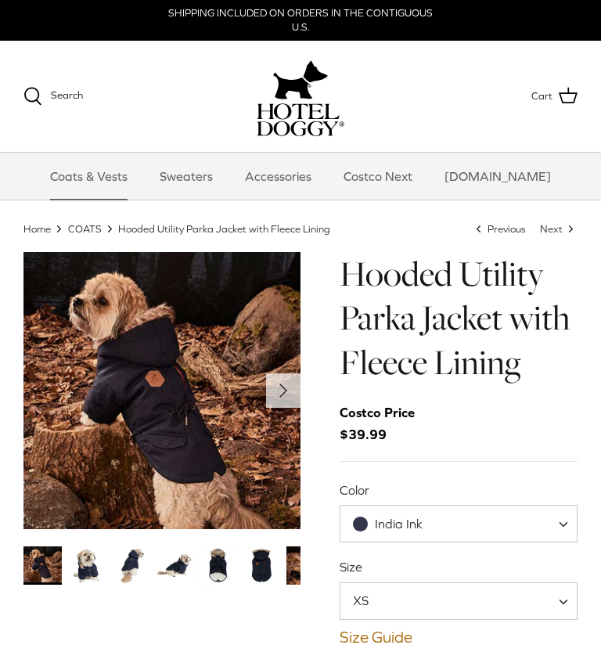  I want to click on a: COATS, so click(85, 229).